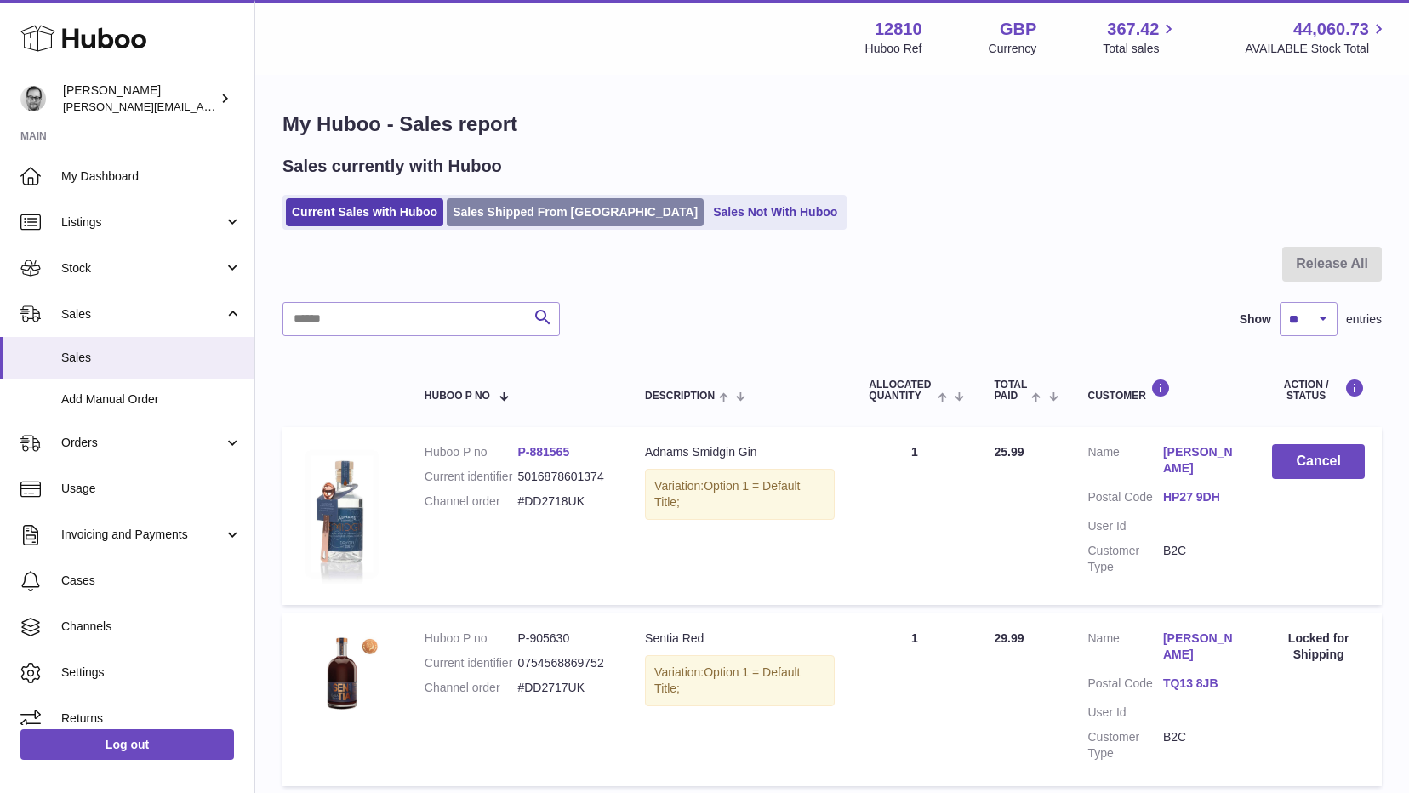 The height and width of the screenshot is (793, 1409). I want to click on img: 128101700493044.jpeg, so click(342, 673).